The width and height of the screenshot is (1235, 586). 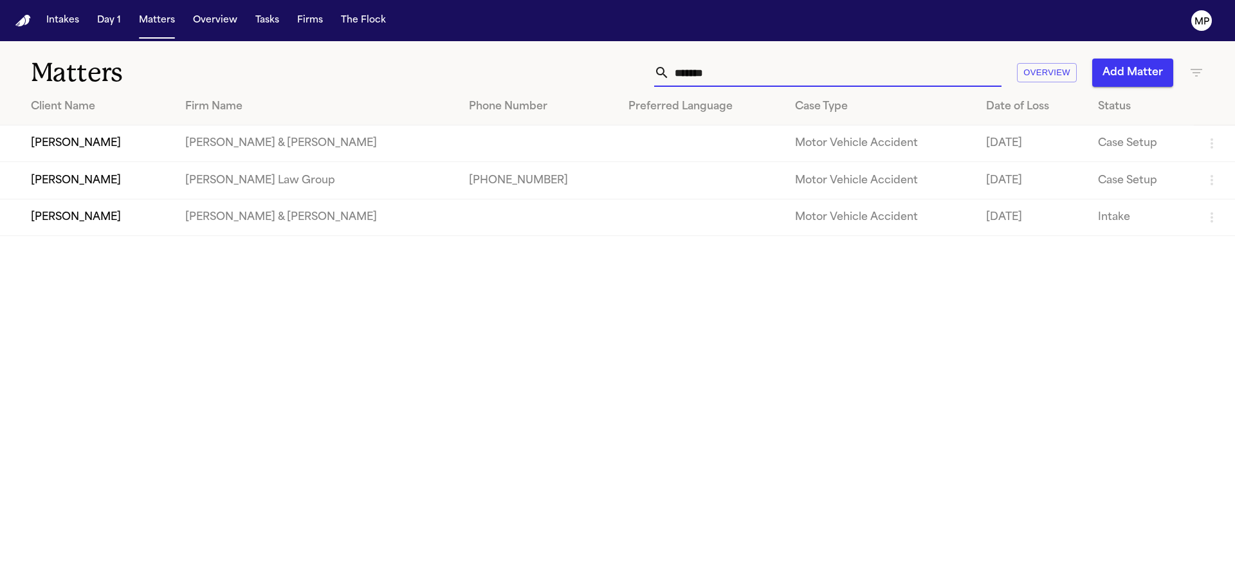 What do you see at coordinates (1140, 217) in the screenshot?
I see `td: Intake` at bounding box center [1140, 217].